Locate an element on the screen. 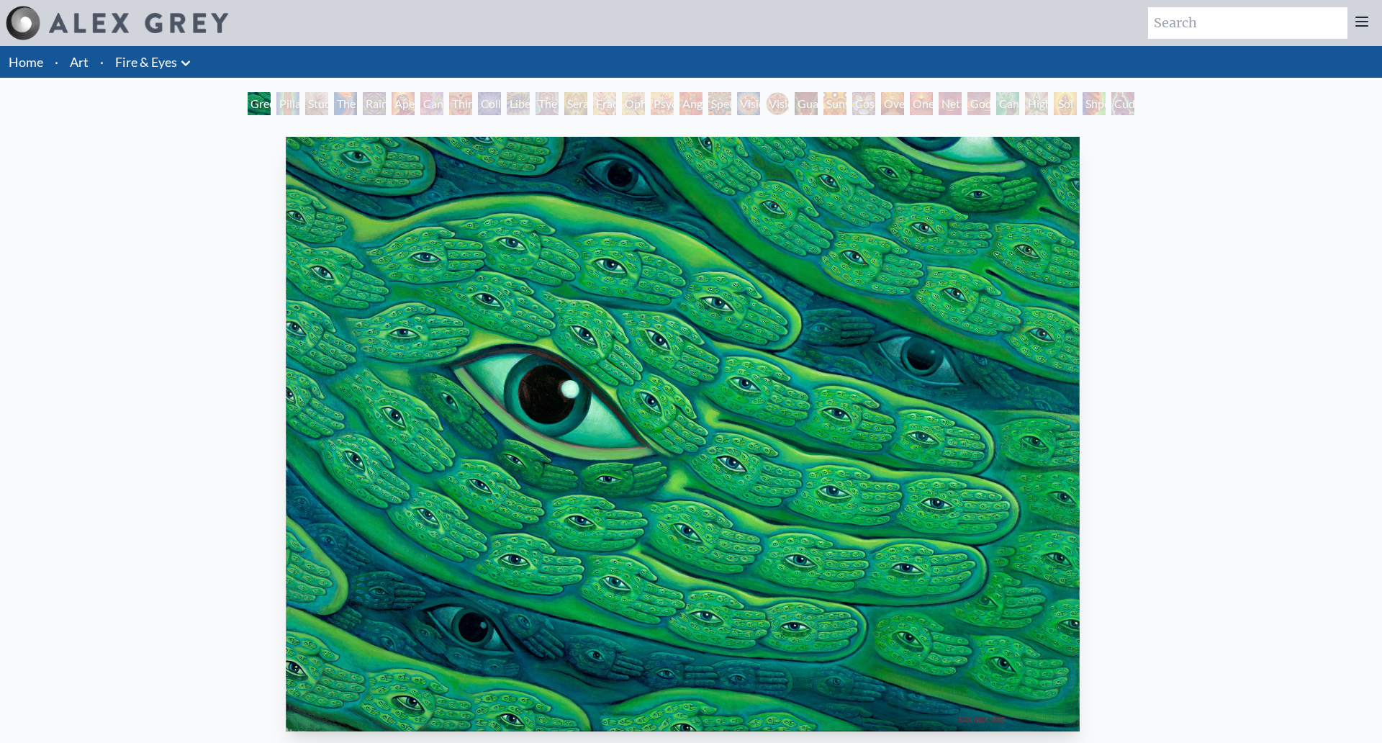 This screenshot has width=1382, height=743. div: Psychomicrograph of a Fractal Paisley Cherub Feather Tip is located at coordinates (662, 104).